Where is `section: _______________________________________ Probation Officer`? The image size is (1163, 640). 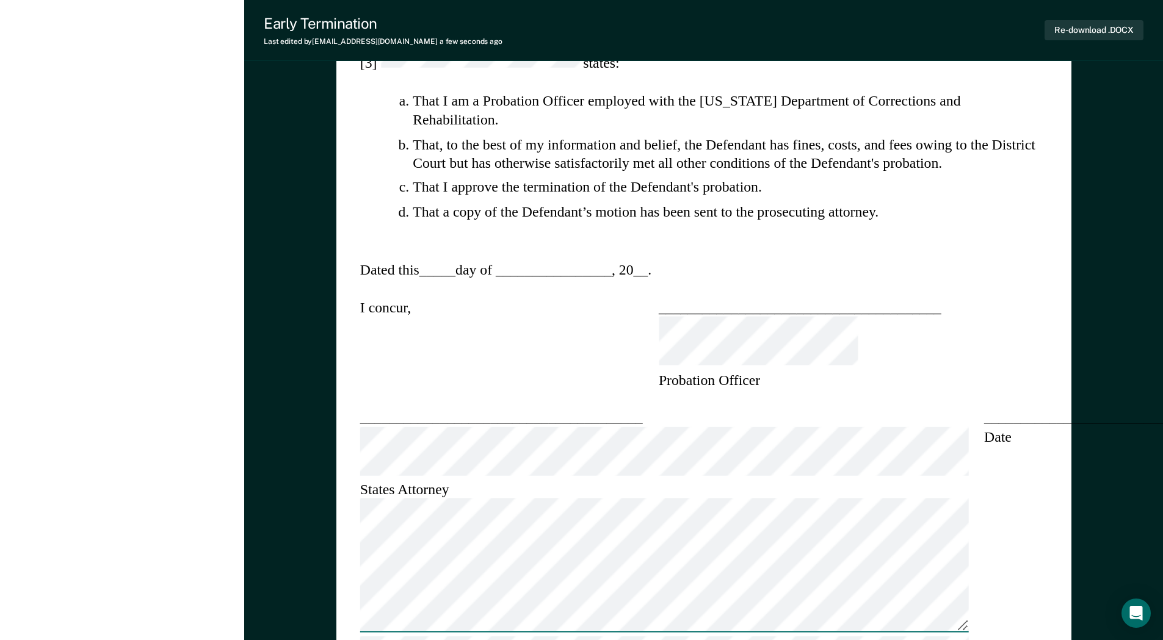
section: _______________________________________ Probation Officer is located at coordinates (799, 343).